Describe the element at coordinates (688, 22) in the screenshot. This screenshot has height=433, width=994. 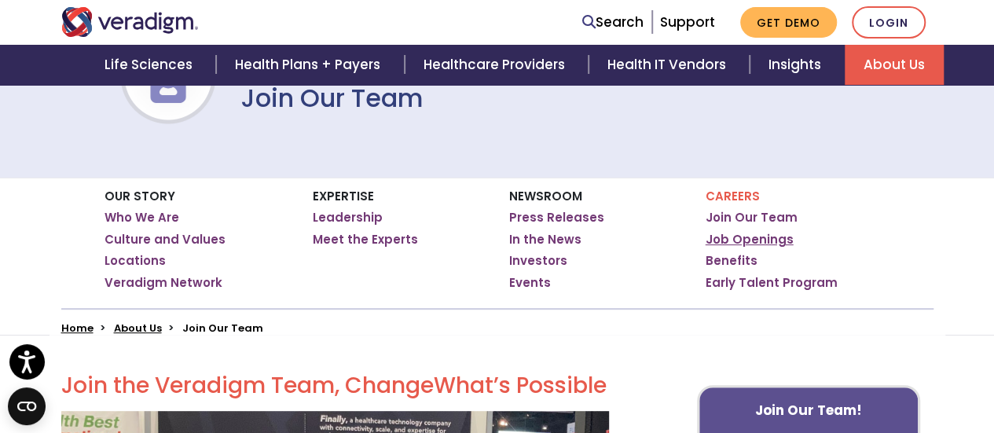
I see `a: Support` at that location.